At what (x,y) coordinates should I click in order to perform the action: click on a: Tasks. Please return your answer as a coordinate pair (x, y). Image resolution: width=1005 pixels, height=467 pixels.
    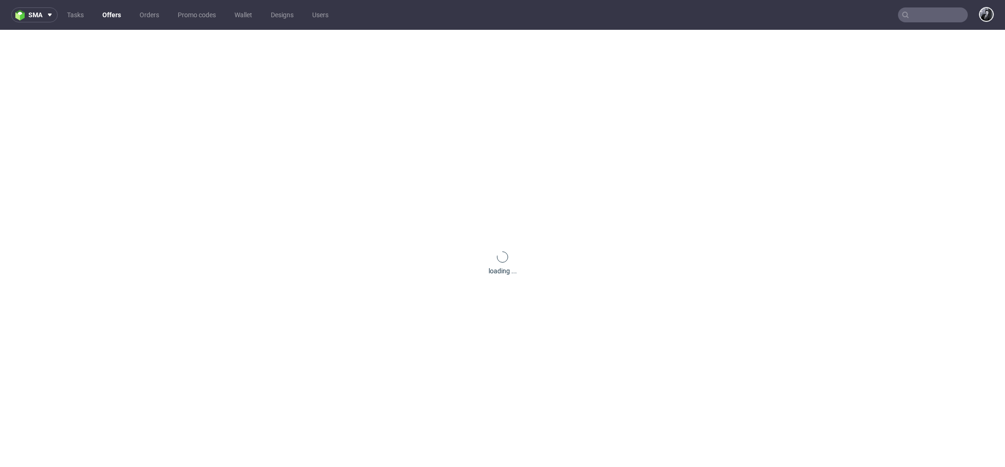
    Looking at the image, I should click on (75, 15).